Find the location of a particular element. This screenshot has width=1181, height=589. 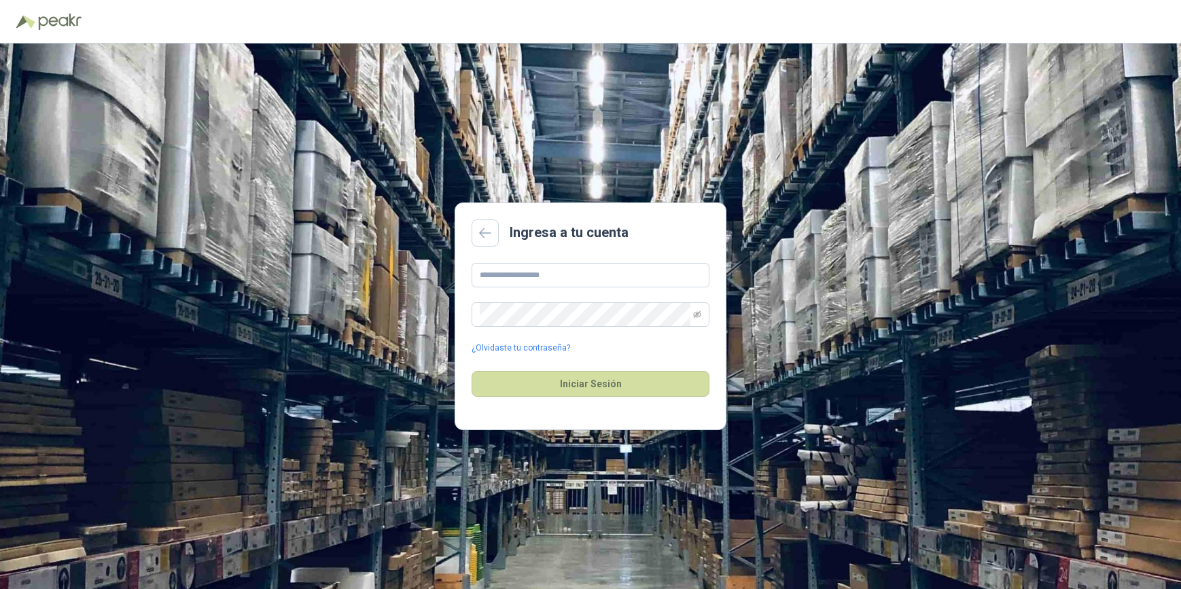

h2: Ingresa a tu cuenta is located at coordinates (569, 232).